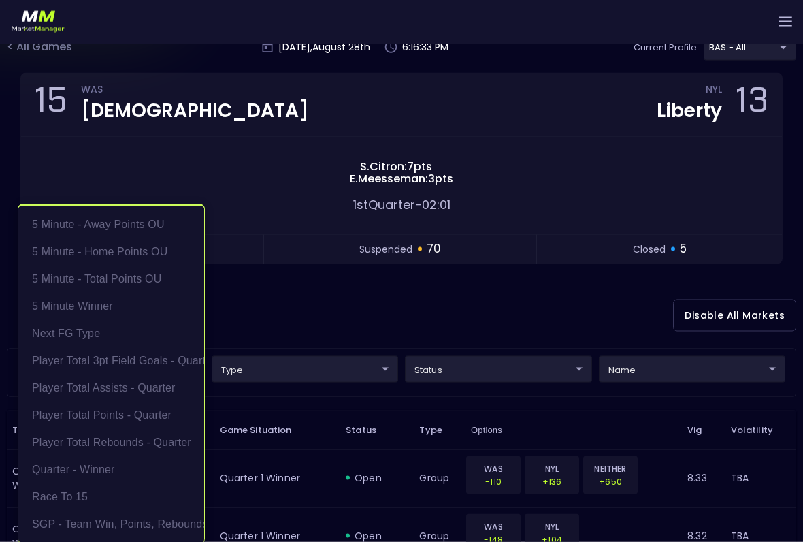 Image resolution: width=803 pixels, height=542 pixels. I want to click on li: Player Total Points - Quarter, so click(111, 416).